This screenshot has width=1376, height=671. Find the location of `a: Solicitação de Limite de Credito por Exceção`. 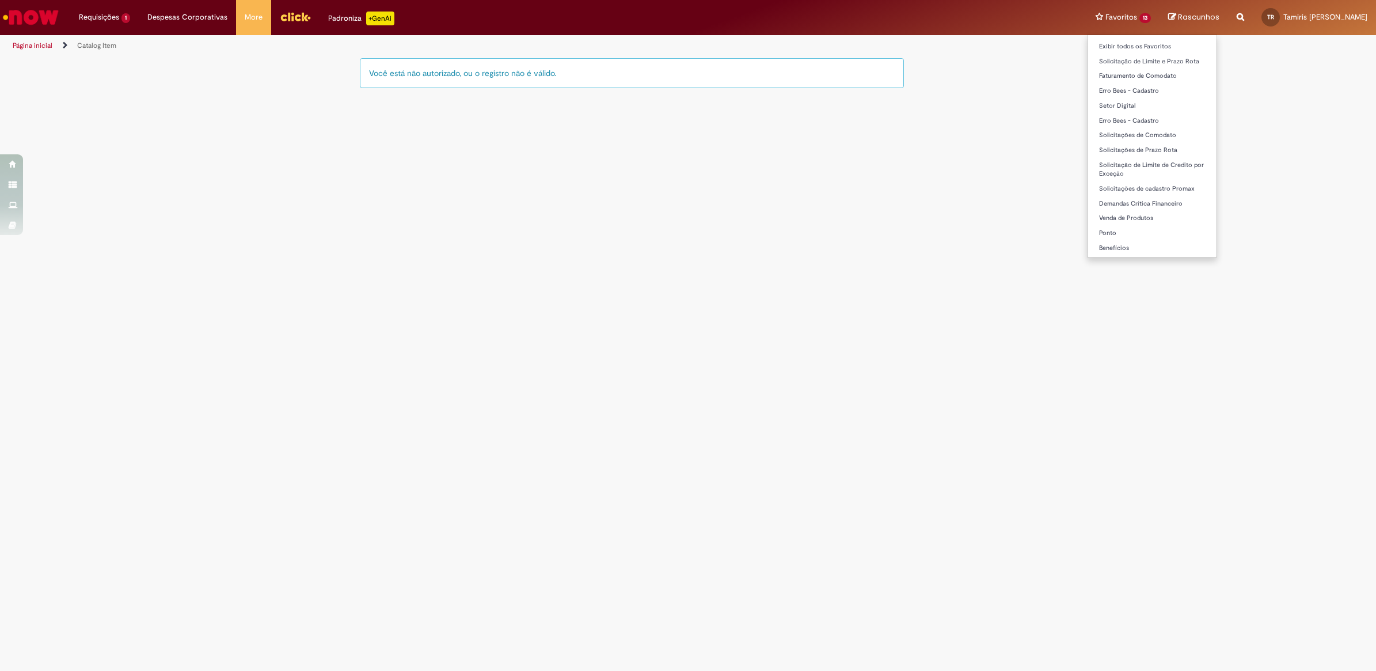

a: Solicitação de Limite de Credito por Exceção is located at coordinates (1152, 169).